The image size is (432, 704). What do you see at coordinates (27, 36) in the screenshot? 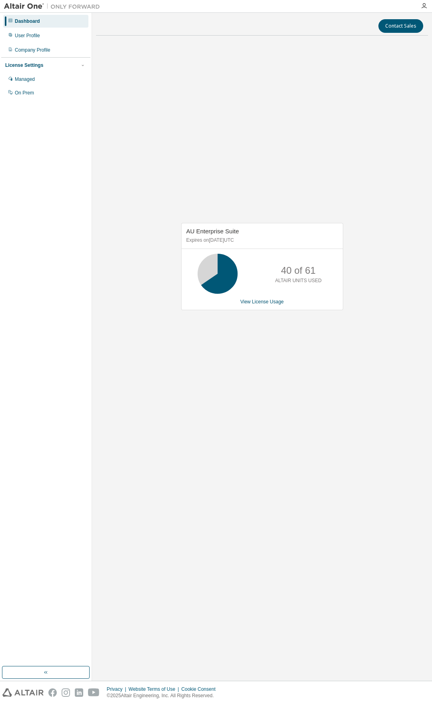
I see `div: User Profile` at bounding box center [27, 36].